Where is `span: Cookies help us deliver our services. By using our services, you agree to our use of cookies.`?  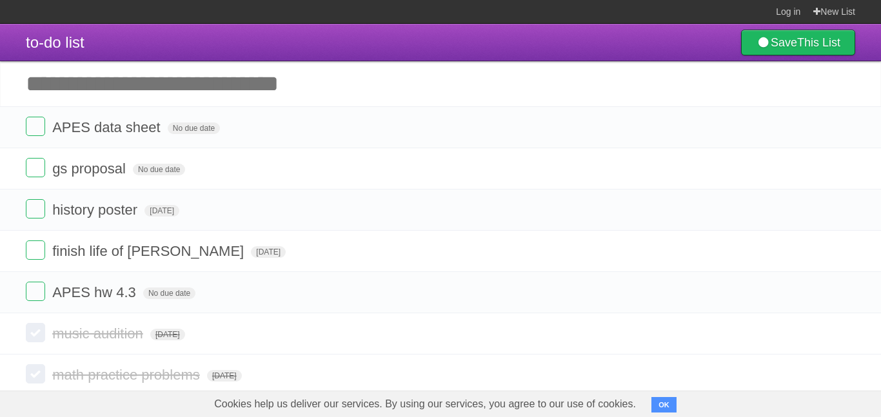
span: Cookies help us deliver our services. By using our services, you agree to our use of cookies. is located at coordinates (425, 404).